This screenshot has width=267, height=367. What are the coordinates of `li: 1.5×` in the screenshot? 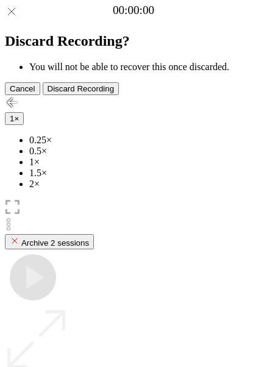 It's located at (146, 173).